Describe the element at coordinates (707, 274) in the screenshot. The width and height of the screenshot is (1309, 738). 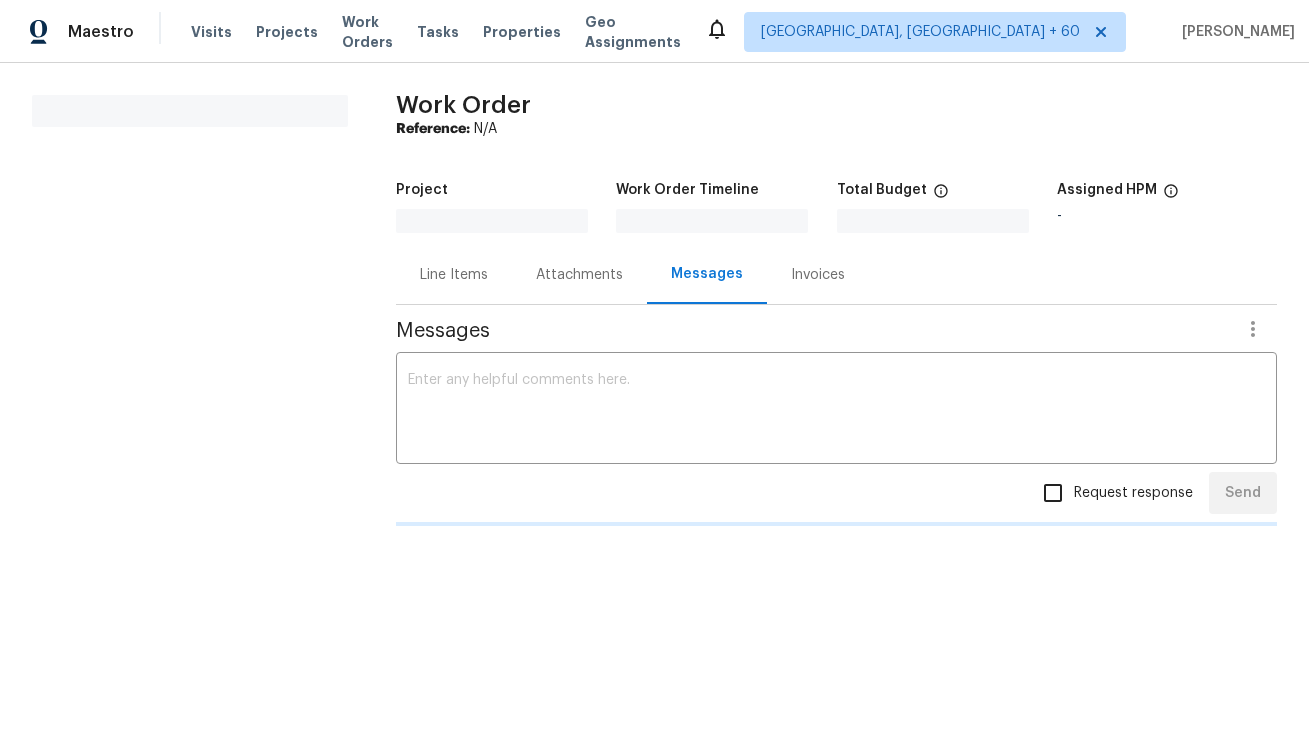
I see `div: Messages` at that location.